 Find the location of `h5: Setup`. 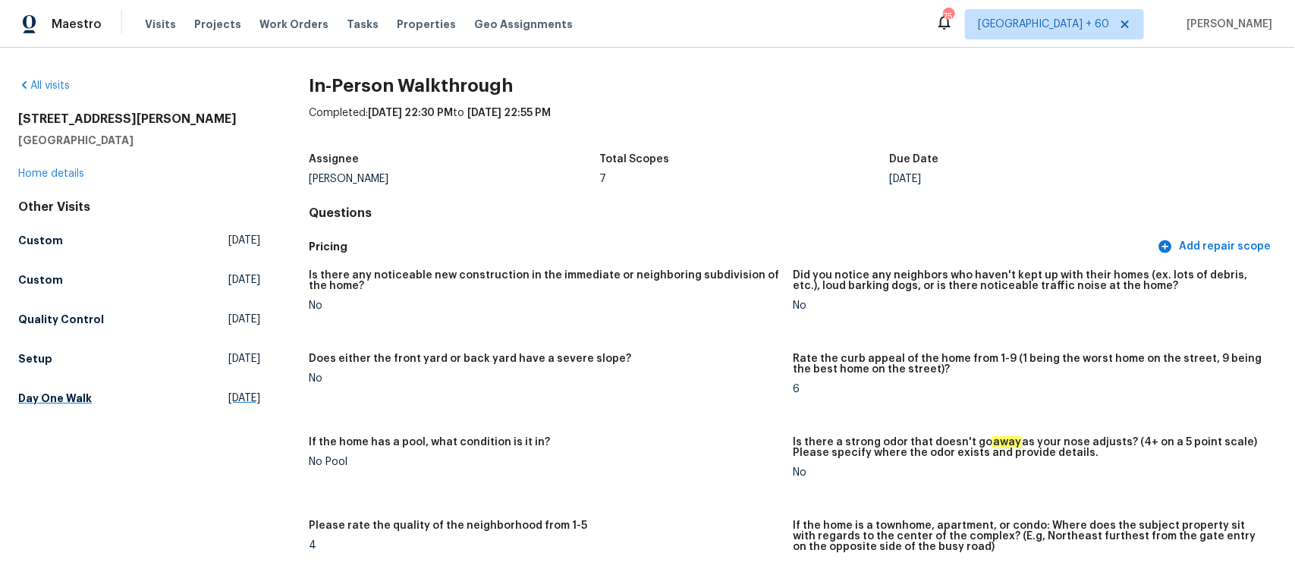

h5: Setup is located at coordinates (35, 359).